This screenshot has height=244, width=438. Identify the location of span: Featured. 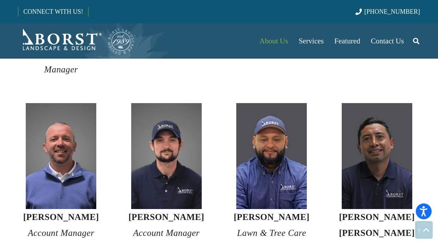
(347, 41).